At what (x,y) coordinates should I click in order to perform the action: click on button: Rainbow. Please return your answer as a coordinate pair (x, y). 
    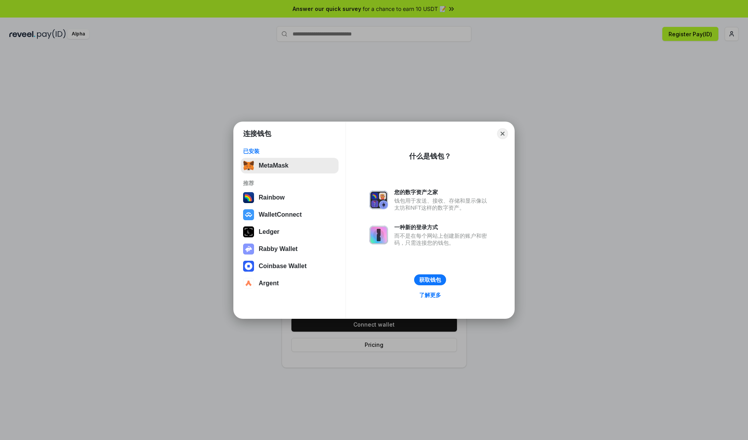
    Looking at the image, I should click on (289, 197).